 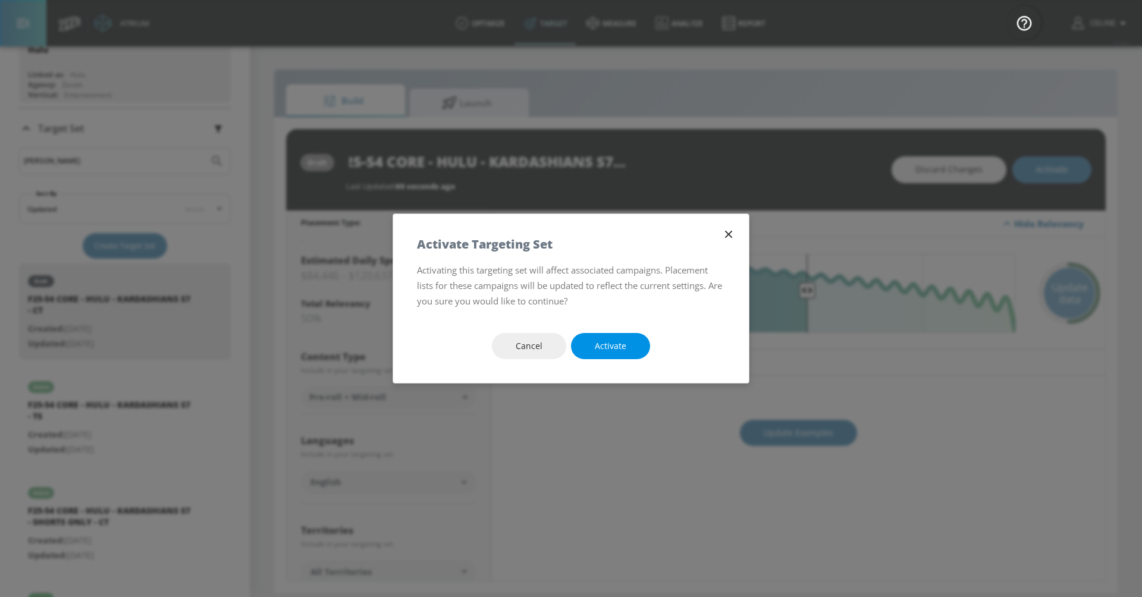 What do you see at coordinates (529, 346) in the screenshot?
I see `span: Cancel` at bounding box center [529, 346].